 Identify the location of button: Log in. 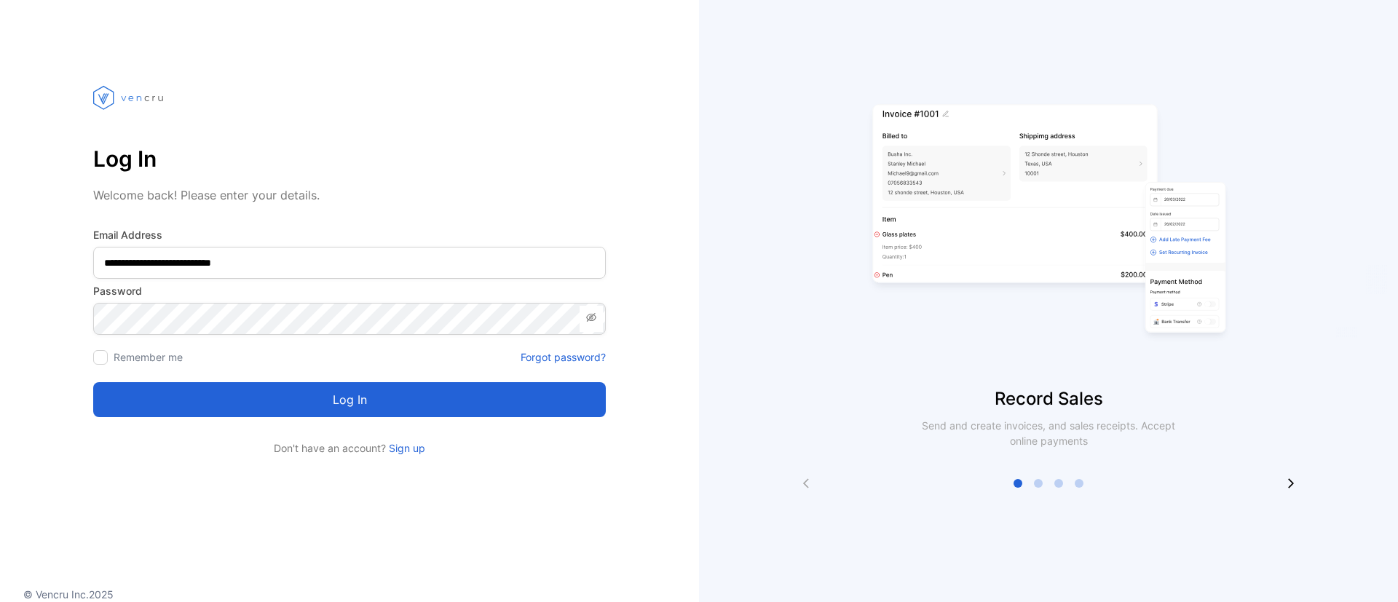
(350, 400).